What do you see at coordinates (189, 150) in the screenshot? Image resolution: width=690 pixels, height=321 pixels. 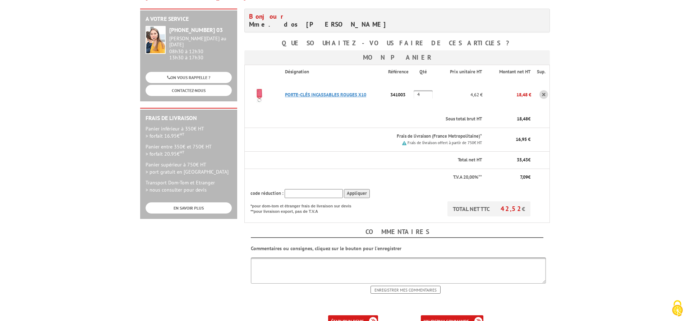 I see `p: Panier entre 350€ et 750€ HT` at bounding box center [189, 150].